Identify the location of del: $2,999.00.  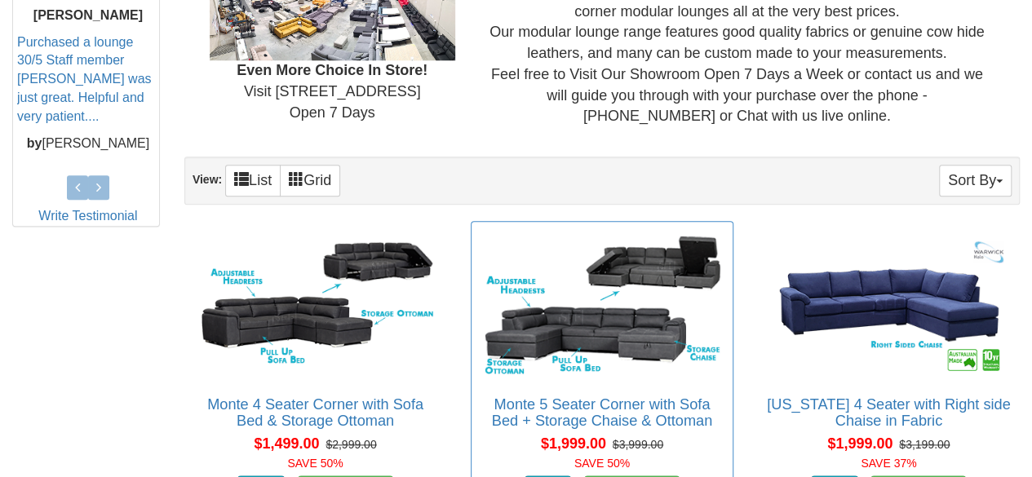
(351, 445).